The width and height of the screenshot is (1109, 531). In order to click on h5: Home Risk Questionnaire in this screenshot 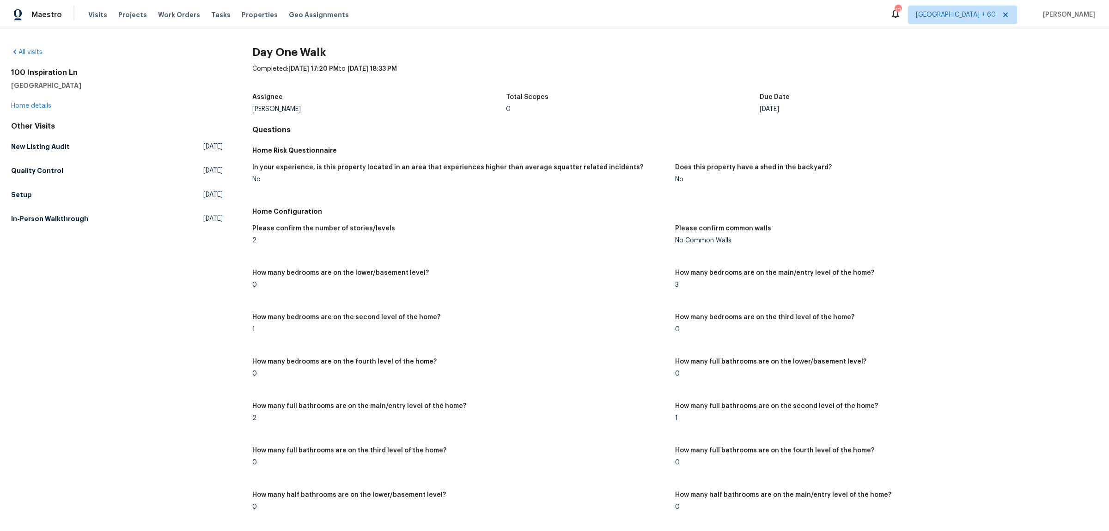, I will do `click(675, 150)`.